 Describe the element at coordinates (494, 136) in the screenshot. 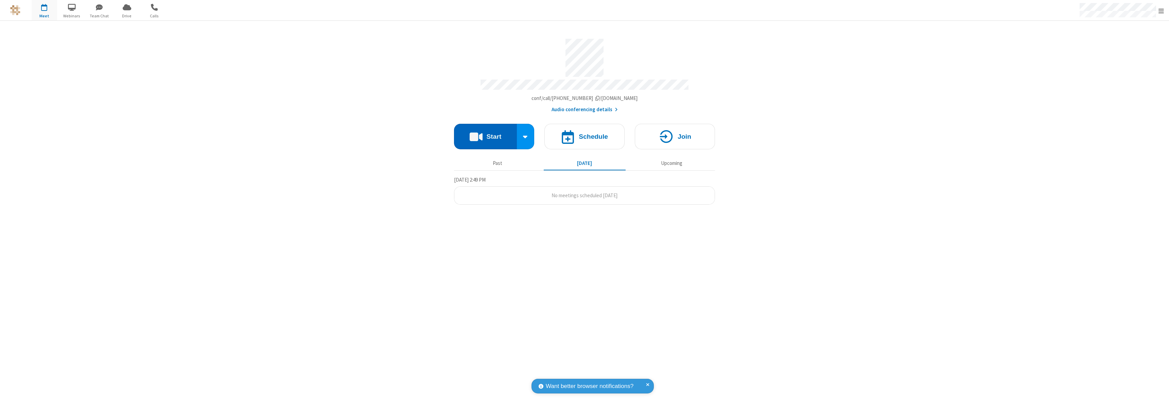

I see `h4: Start` at that location.